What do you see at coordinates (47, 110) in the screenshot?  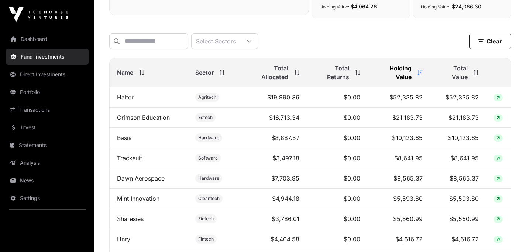 I see `a: Transactions` at bounding box center [47, 110].